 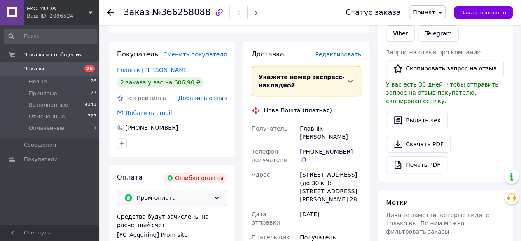 I want to click on span: Сообщения, so click(x=40, y=145).